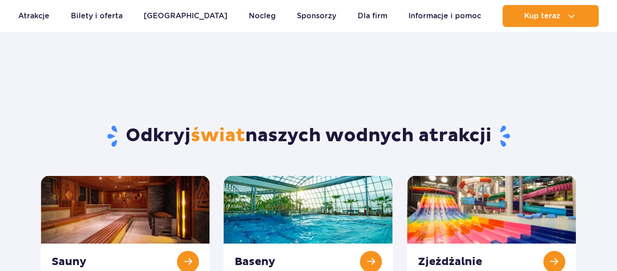 The image size is (617, 271). I want to click on button: Kup teraz, so click(550, 16).